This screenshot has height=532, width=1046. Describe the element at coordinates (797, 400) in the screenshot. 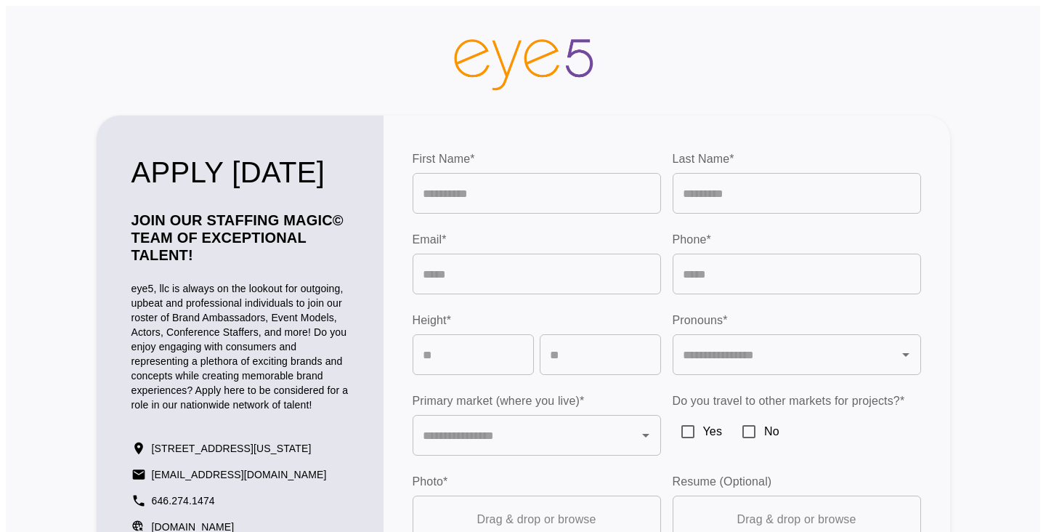

I see `label: Do you travel to other markets for projects?*` at that location.